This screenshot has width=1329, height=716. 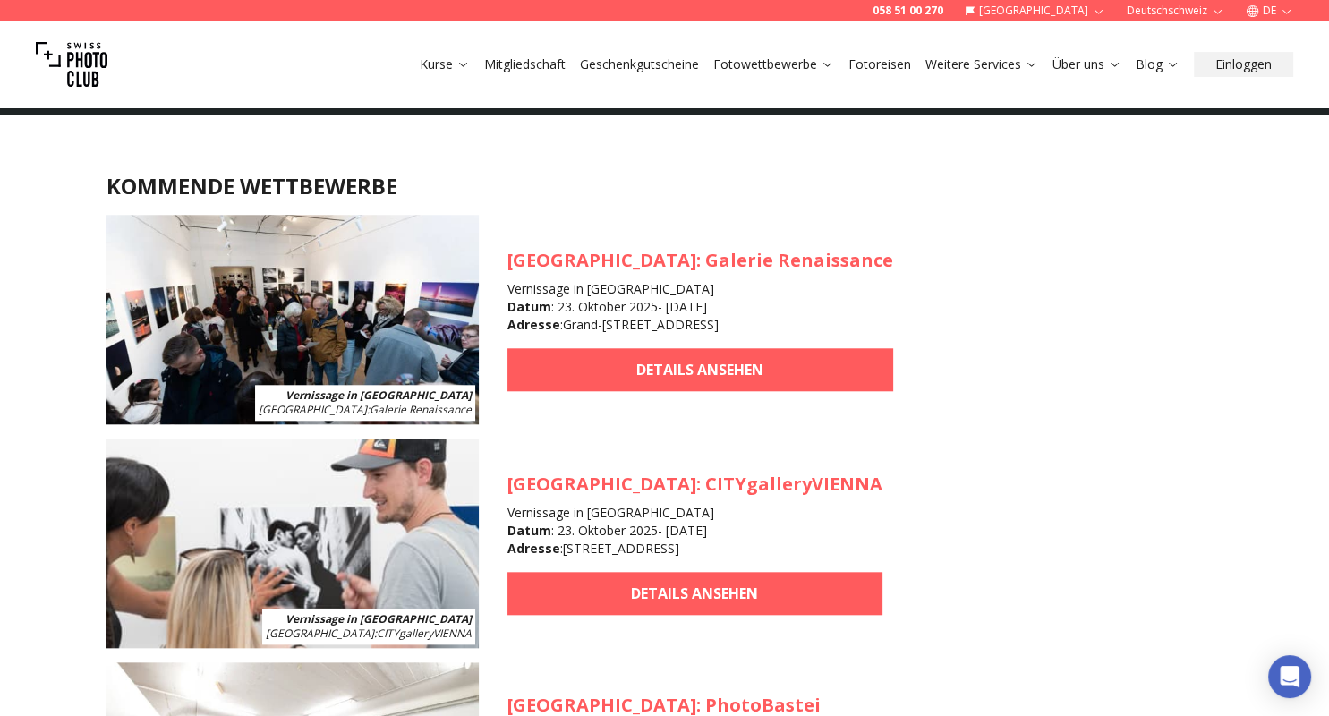 I want to click on span: : Galerie Renaissance, so click(x=365, y=409).